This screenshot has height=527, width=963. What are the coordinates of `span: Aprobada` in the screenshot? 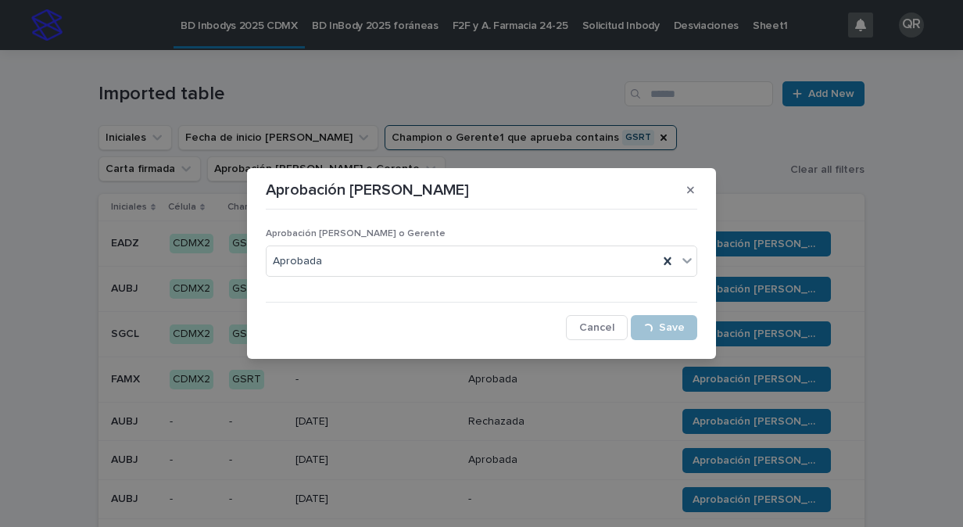 It's located at (297, 261).